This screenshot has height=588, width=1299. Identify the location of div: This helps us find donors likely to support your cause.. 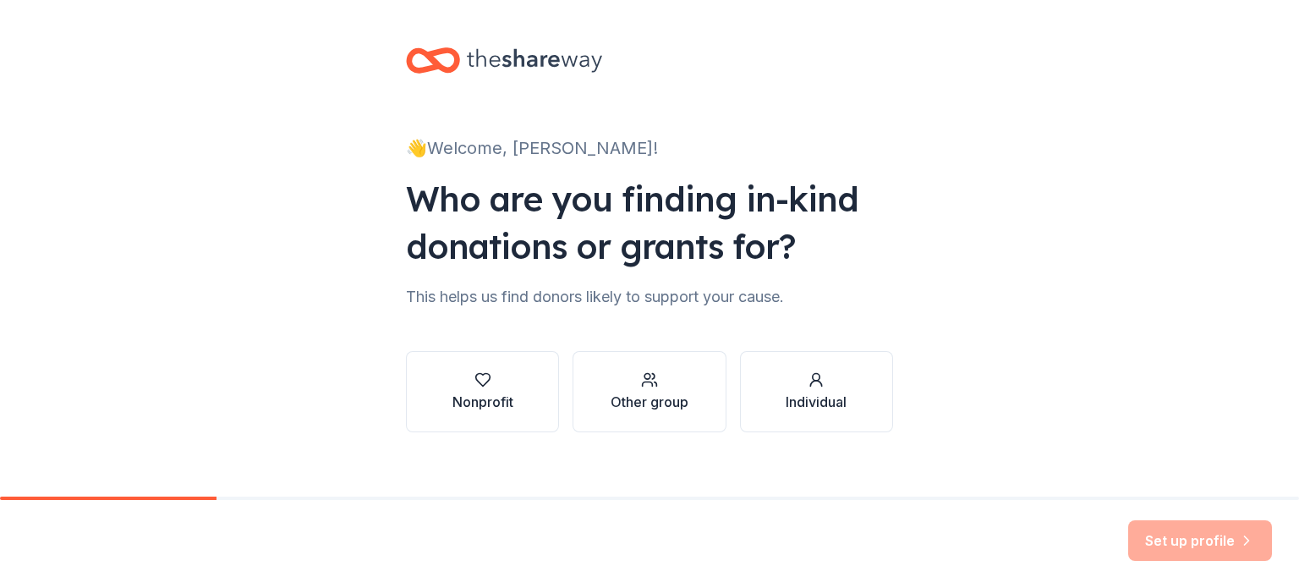
(649, 297).